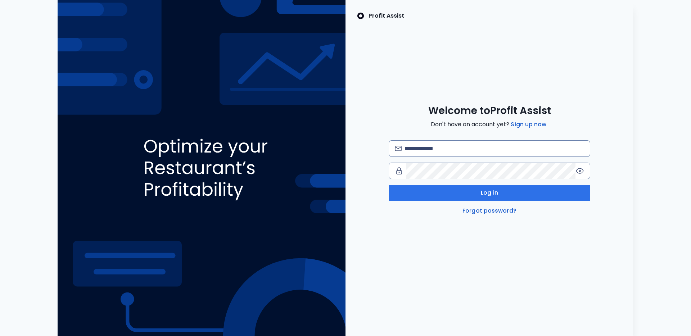  Describe the element at coordinates (490, 111) in the screenshot. I see `span: Welcome to Profit Assist` at that location.